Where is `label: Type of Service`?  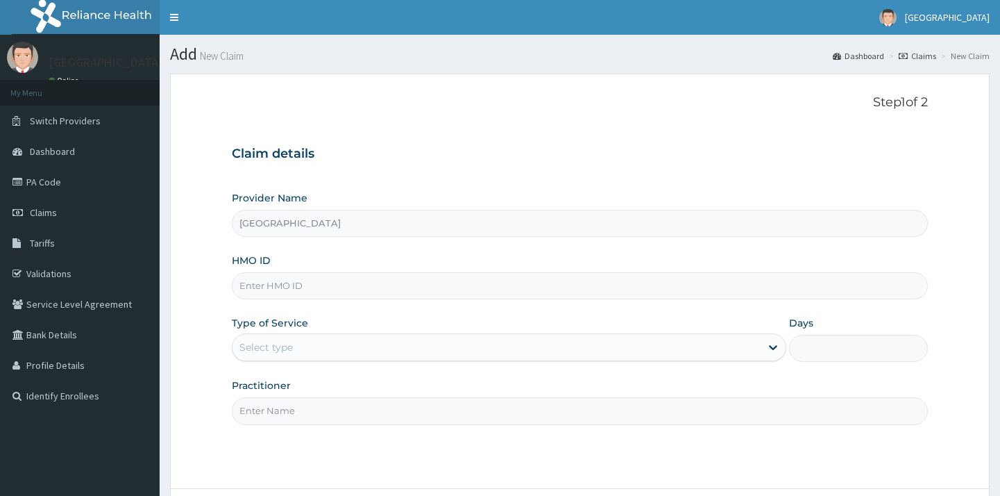
label: Type of Service is located at coordinates (270, 323).